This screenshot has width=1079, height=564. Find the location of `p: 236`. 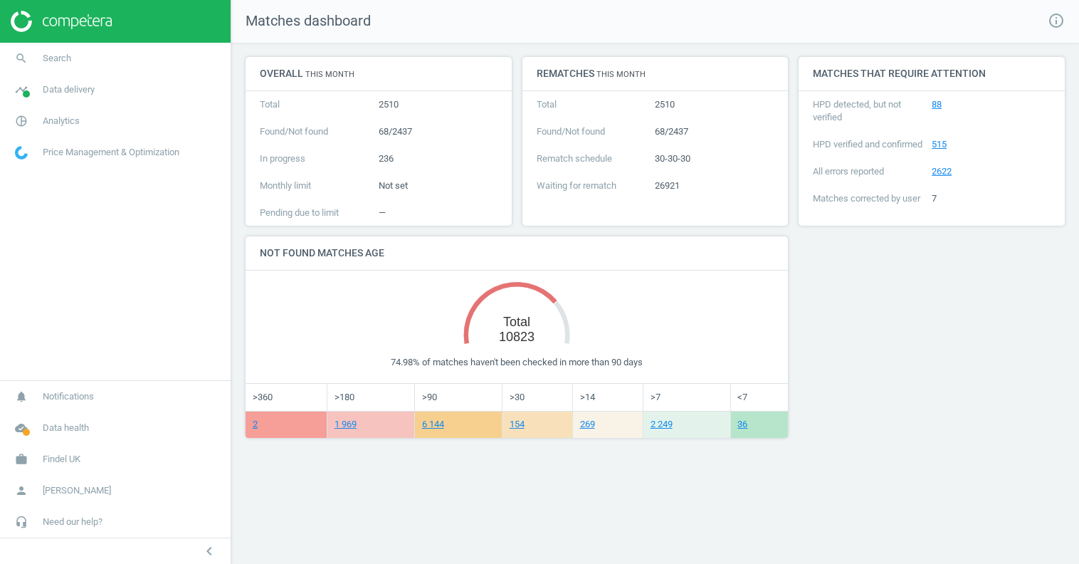

p: 236 is located at coordinates (438, 159).